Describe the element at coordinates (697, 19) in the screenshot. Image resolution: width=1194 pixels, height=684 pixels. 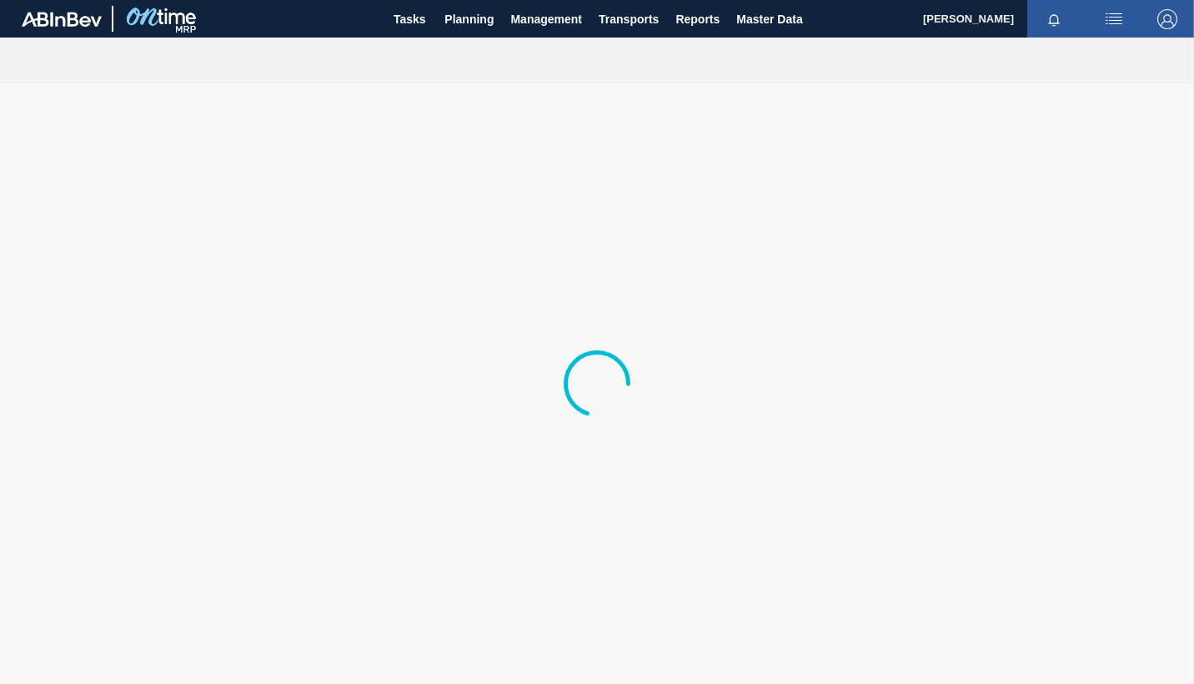
I see `span: Reports` at that location.